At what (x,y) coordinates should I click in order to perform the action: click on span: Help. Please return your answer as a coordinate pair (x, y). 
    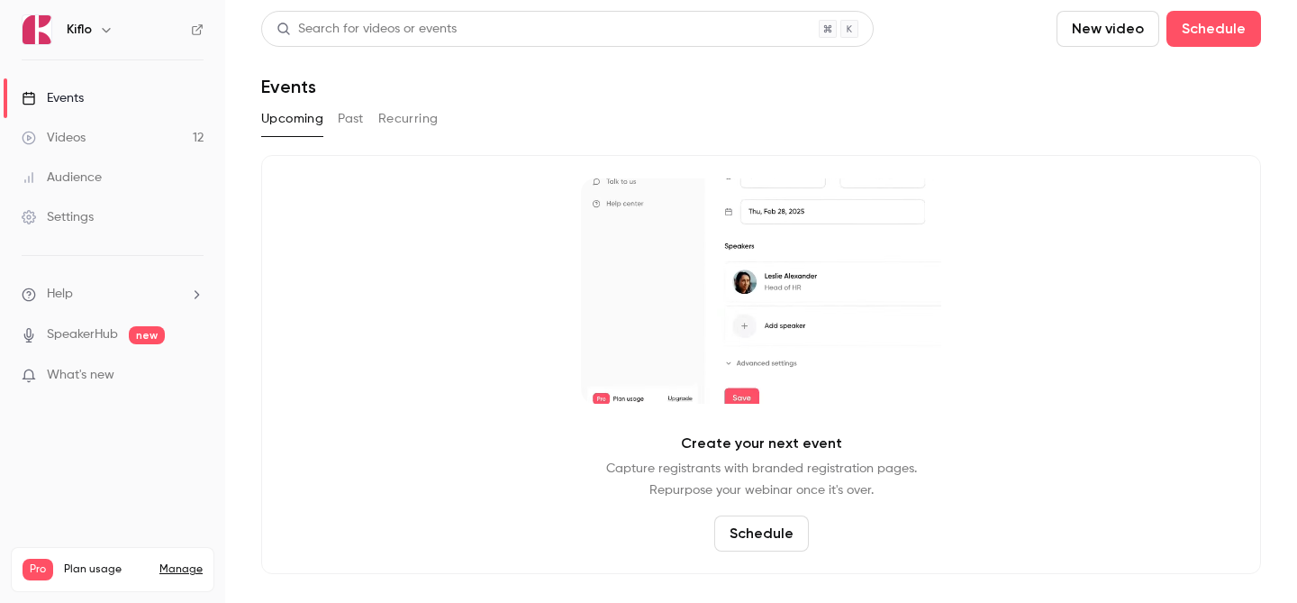
    Looking at the image, I should click on (59, 294).